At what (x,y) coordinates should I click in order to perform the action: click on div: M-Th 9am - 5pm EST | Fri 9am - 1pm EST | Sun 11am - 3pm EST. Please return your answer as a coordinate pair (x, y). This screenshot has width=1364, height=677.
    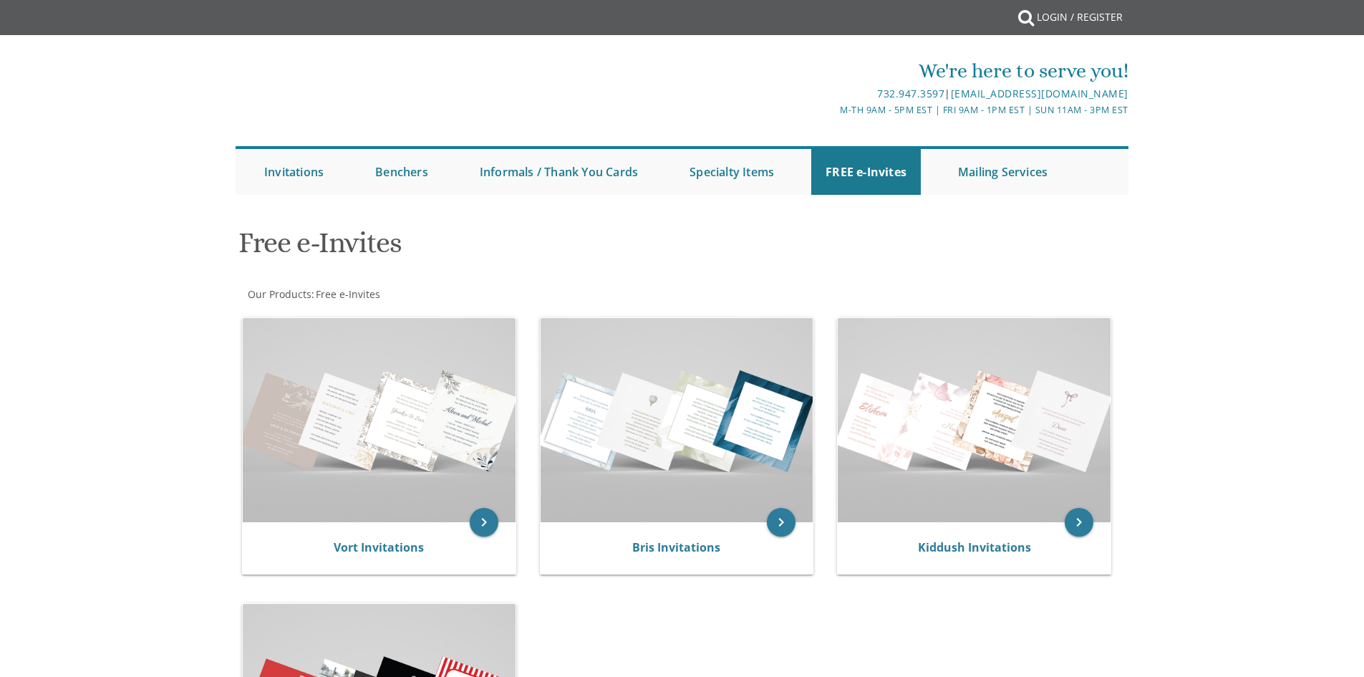
    Looking at the image, I should click on (831, 110).